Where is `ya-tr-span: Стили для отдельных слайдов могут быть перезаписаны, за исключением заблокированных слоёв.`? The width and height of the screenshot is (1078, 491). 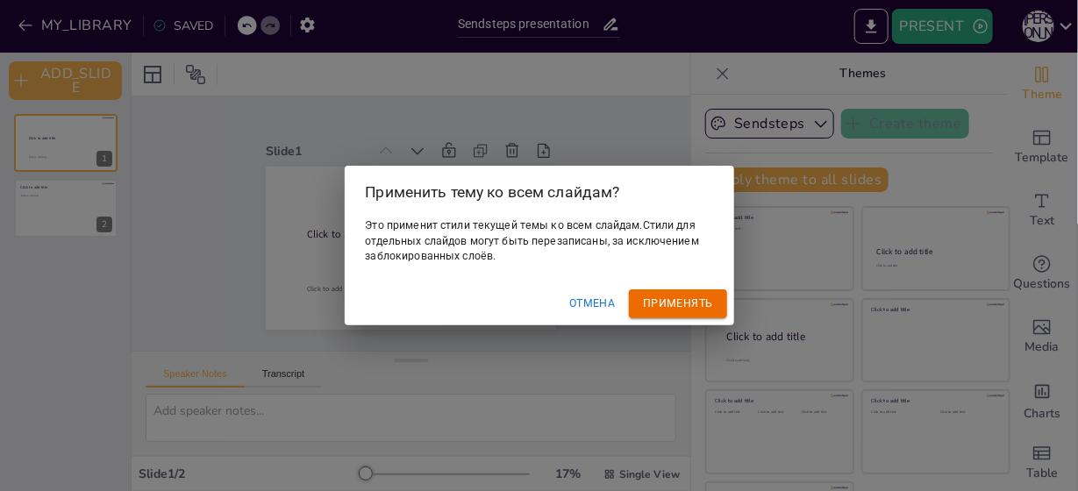
ya-tr-span: Стили для отдельных слайдов могут быть перезаписаны, за исключением заблокированных слоёв. is located at coordinates (532, 240).